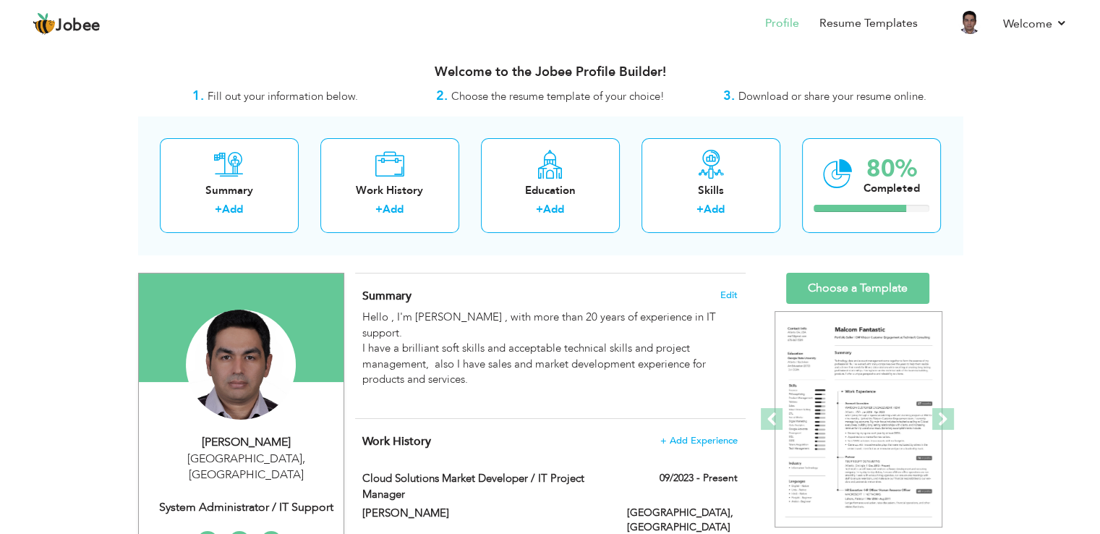 The width and height of the screenshot is (1100, 534). What do you see at coordinates (729, 295) in the screenshot?
I see `span: Edit` at bounding box center [729, 295].